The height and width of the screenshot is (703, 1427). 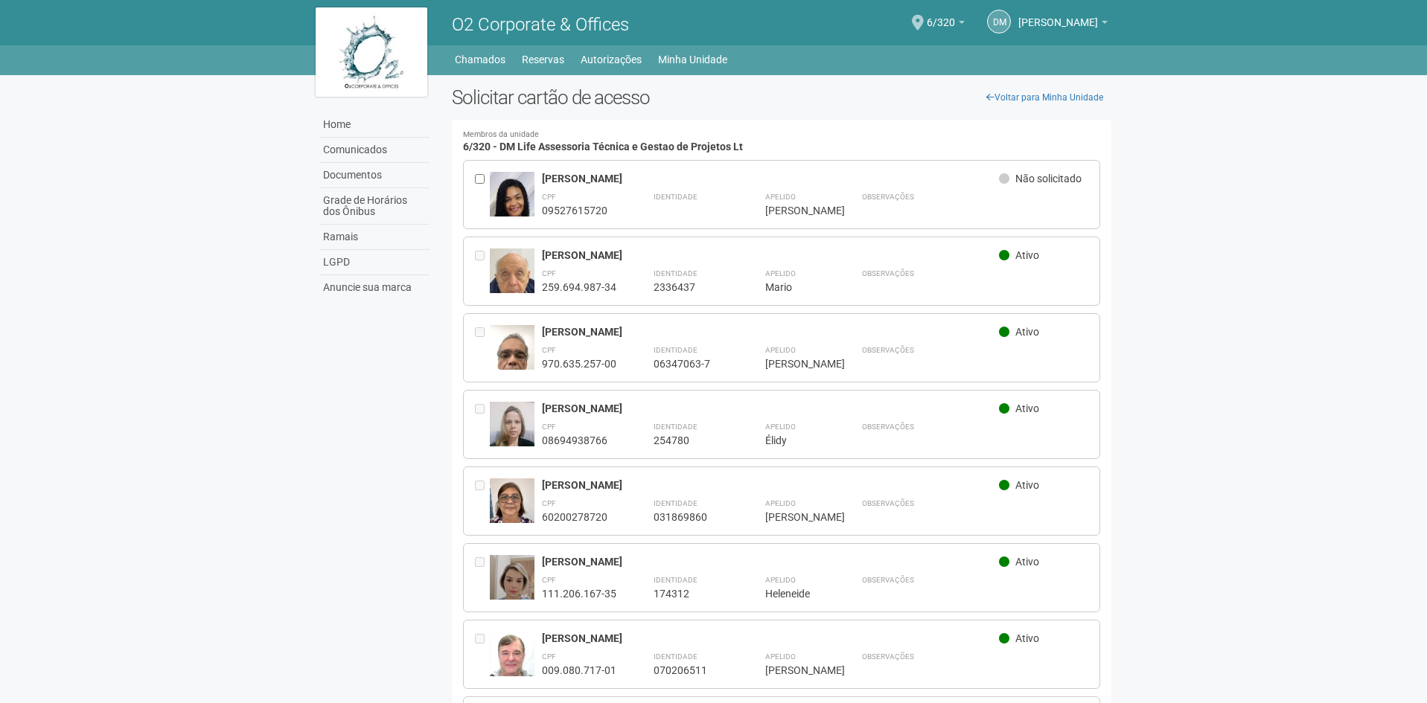 I want to click on div: 070206511, so click(x=691, y=671).